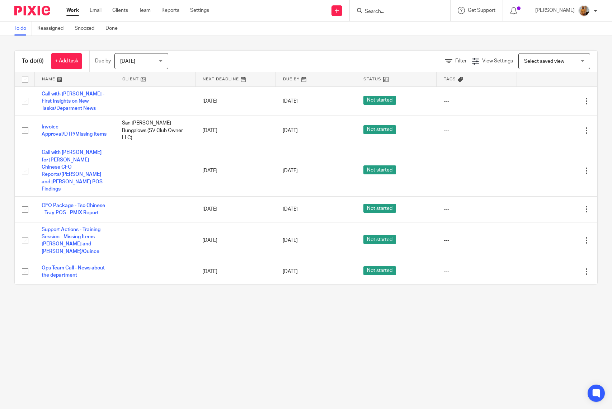 The width and height of the screenshot is (612, 409). Describe the element at coordinates (73, 272) in the screenshot. I see `a: Ops Team Call - News about the department` at that location.